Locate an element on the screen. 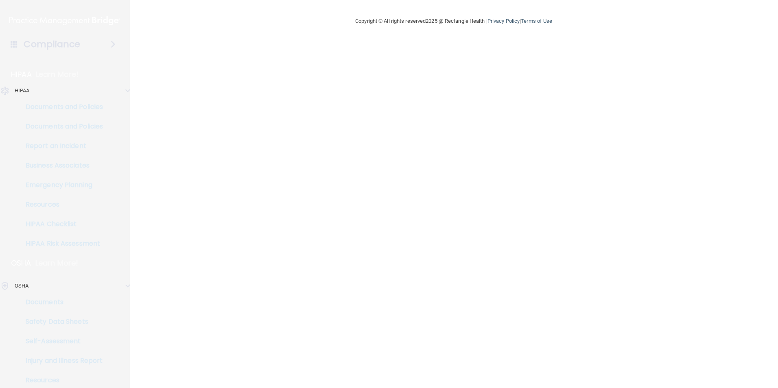 Image resolution: width=778 pixels, height=388 pixels. p: Documents is located at coordinates (61, 302).